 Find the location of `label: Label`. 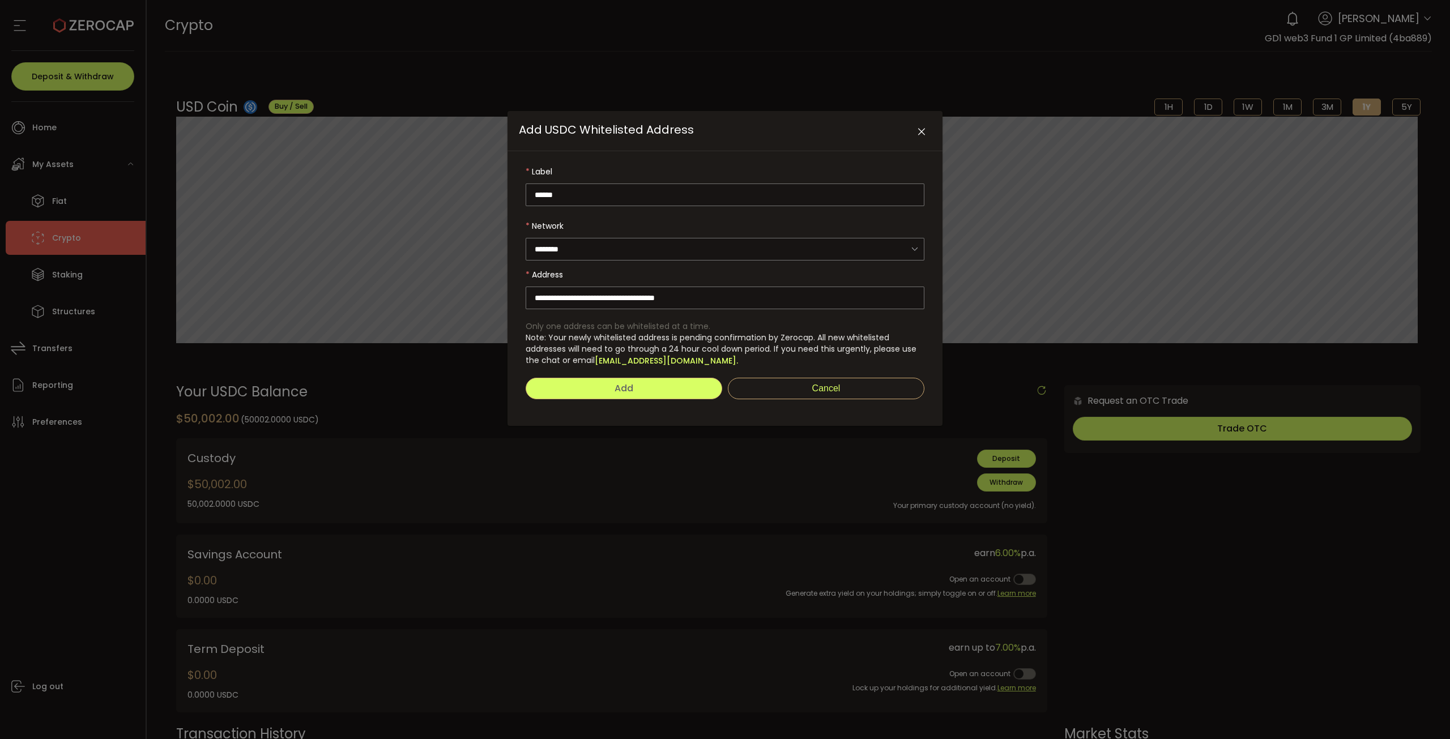

label: Label is located at coordinates (725, 172).